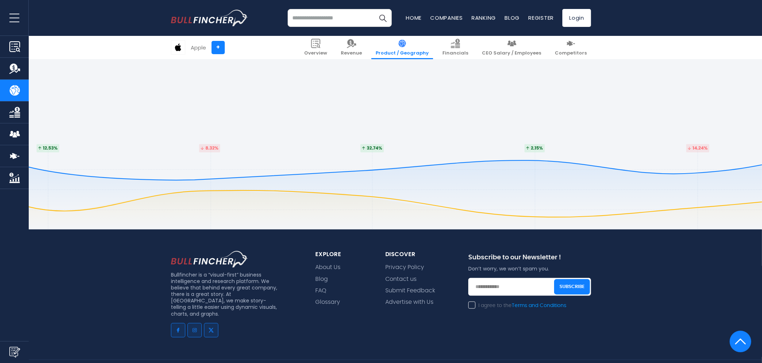 The width and height of the screenshot is (762, 363). What do you see at coordinates (342, 255) in the screenshot?
I see `div: explore` at bounding box center [342, 255].